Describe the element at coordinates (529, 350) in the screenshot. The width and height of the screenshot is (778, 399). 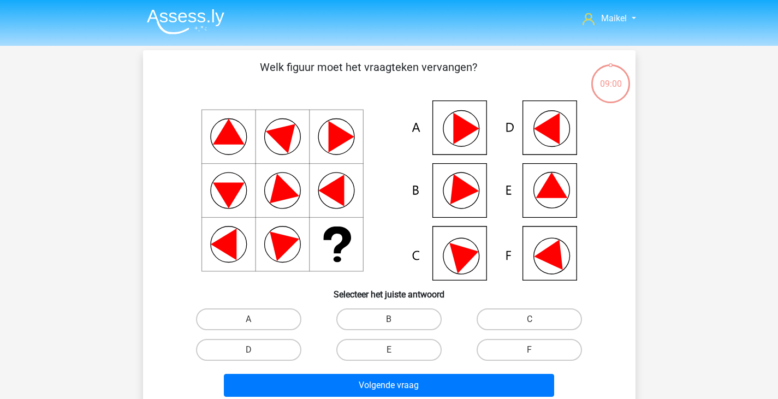
I see `label: F` at that location.